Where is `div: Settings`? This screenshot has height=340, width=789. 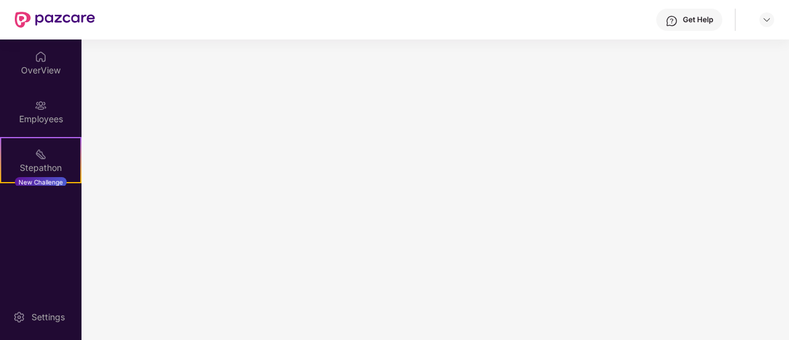 div: Settings is located at coordinates (48, 317).